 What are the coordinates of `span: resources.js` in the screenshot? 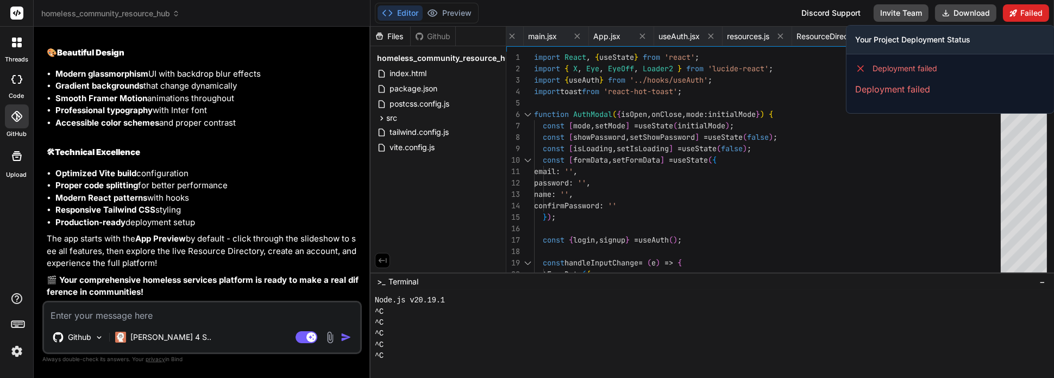 It's located at (748, 36).